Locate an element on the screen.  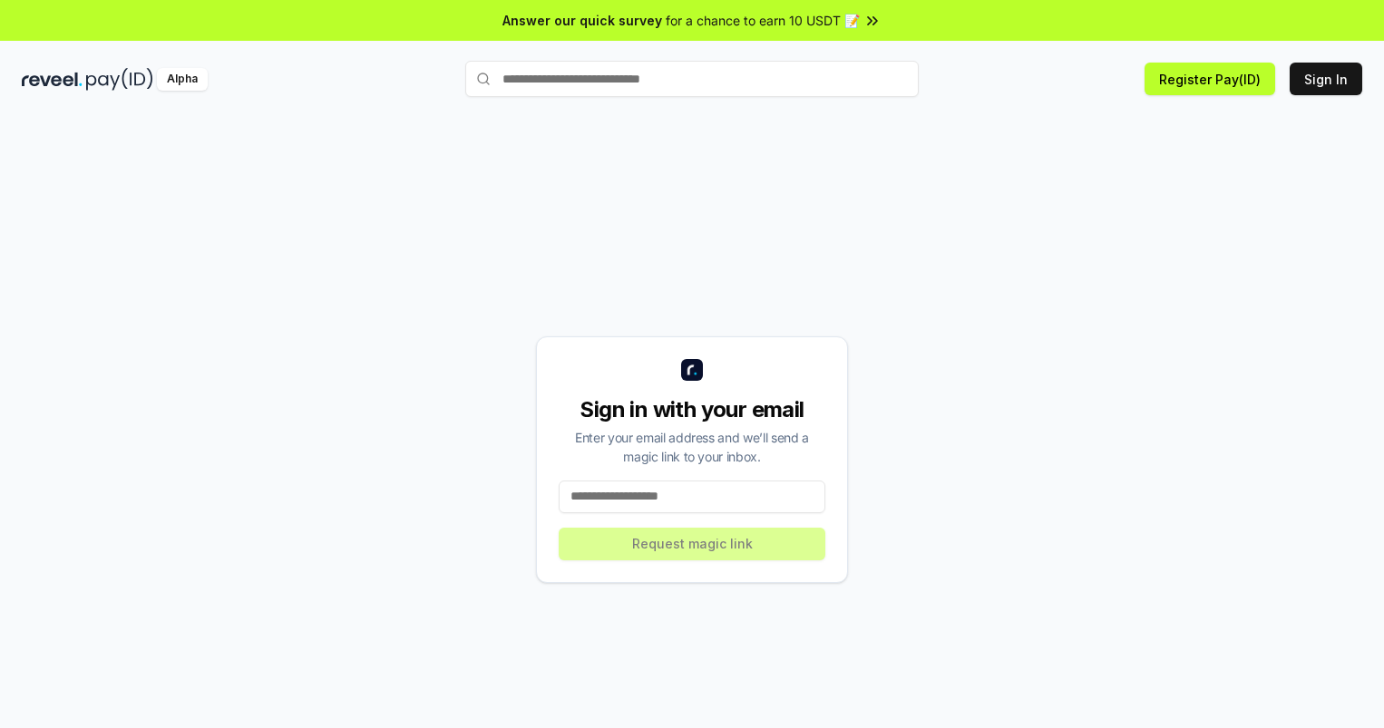
img: pay_id is located at coordinates (120, 79).